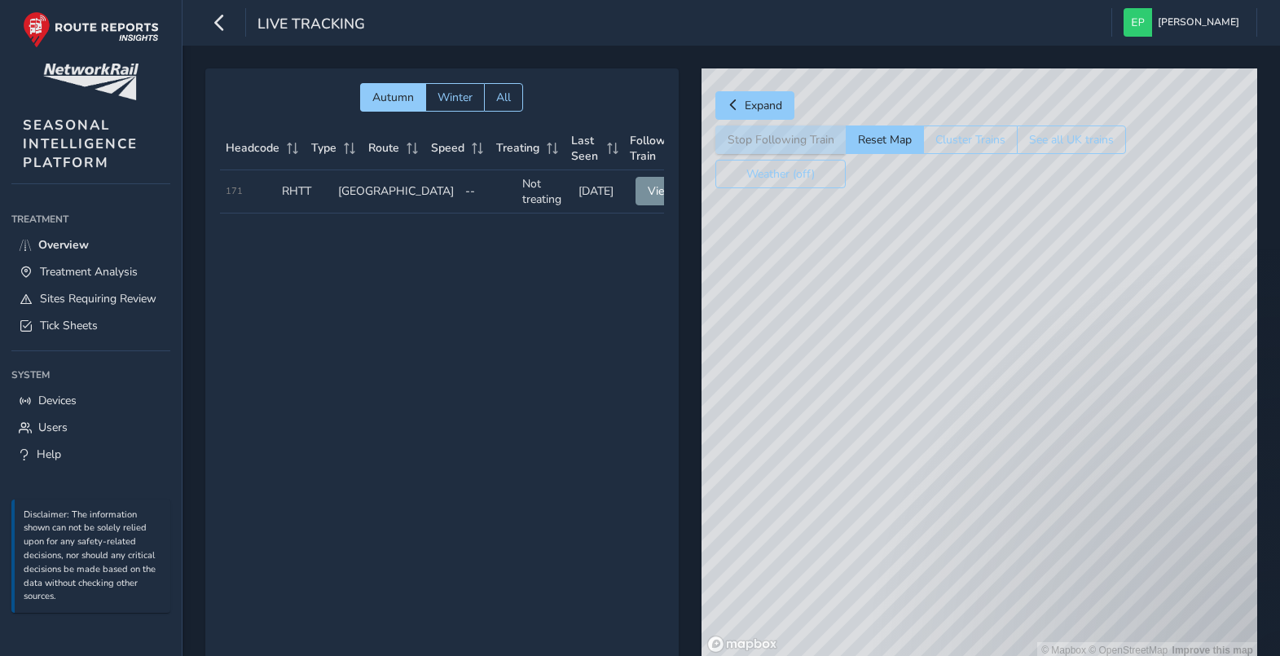  I want to click on img: customer logo, so click(90, 81).